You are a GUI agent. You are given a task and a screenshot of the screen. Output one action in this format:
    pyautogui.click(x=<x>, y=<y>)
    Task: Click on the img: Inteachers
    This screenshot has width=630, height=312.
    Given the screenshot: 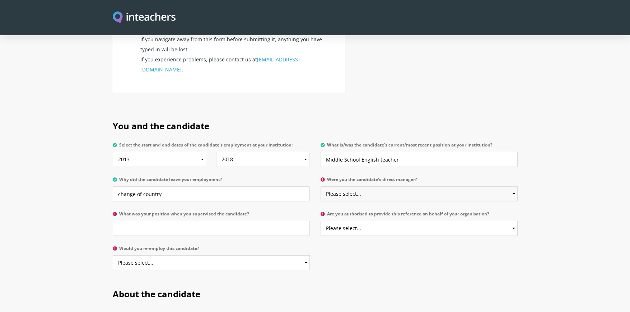 What is the action you would take?
    pyautogui.click(x=144, y=18)
    